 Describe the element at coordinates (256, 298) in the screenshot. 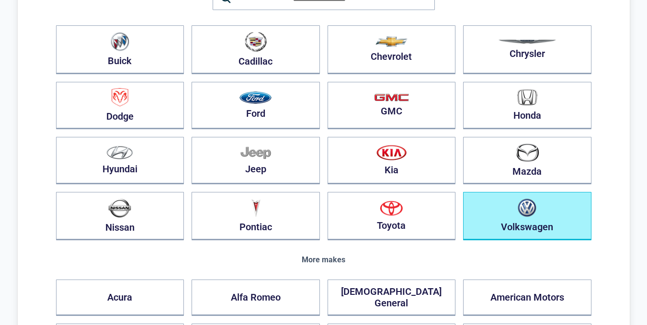

I see `button: Alfa Romeo` at that location.